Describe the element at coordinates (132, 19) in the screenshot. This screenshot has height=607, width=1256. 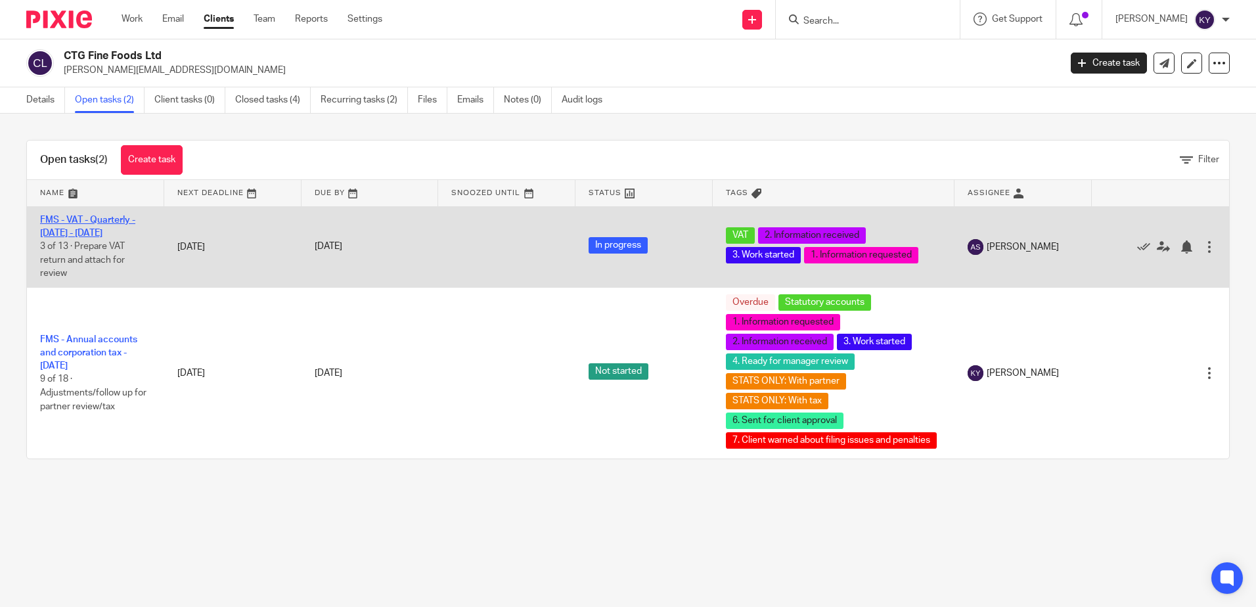
I see `a: Work` at that location.